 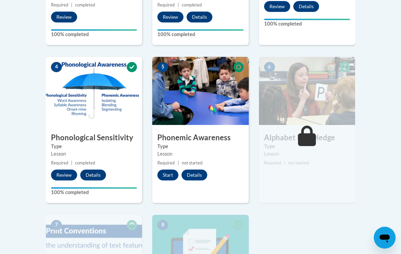 What do you see at coordinates (168, 175) in the screenshot?
I see `button: Start` at bounding box center [168, 175].